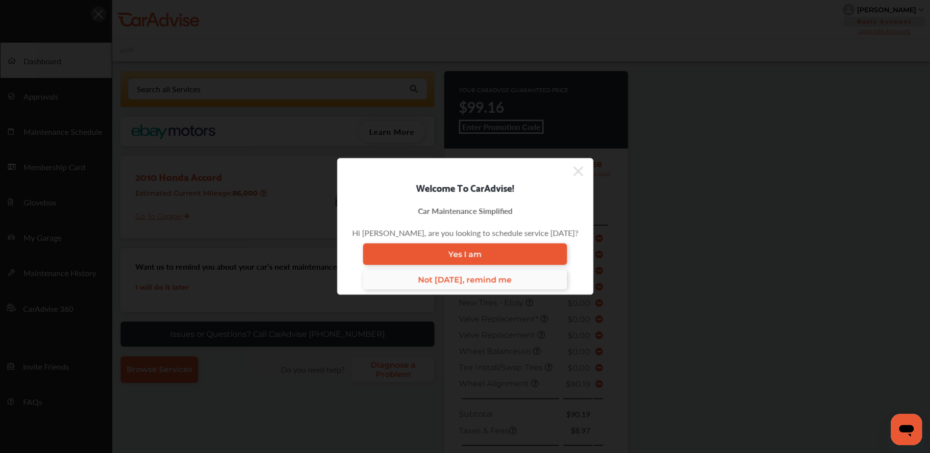 Image resolution: width=930 pixels, height=453 pixels. I want to click on a: Yes I am, so click(465, 254).